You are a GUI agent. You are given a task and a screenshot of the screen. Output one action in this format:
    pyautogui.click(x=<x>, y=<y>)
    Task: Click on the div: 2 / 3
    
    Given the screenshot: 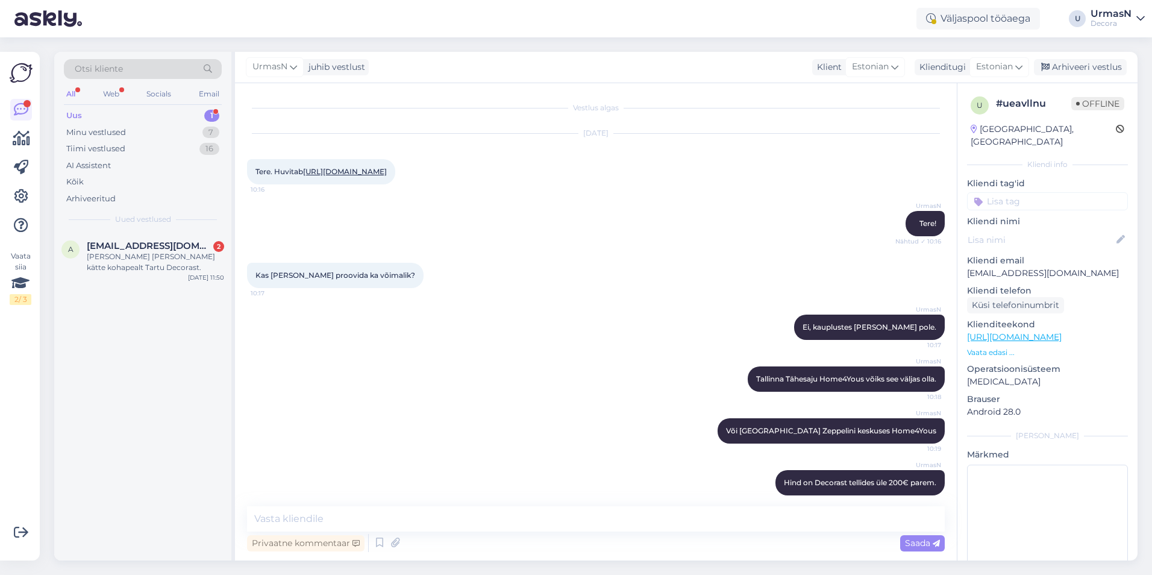 What is the action you would take?
    pyautogui.click(x=20, y=299)
    